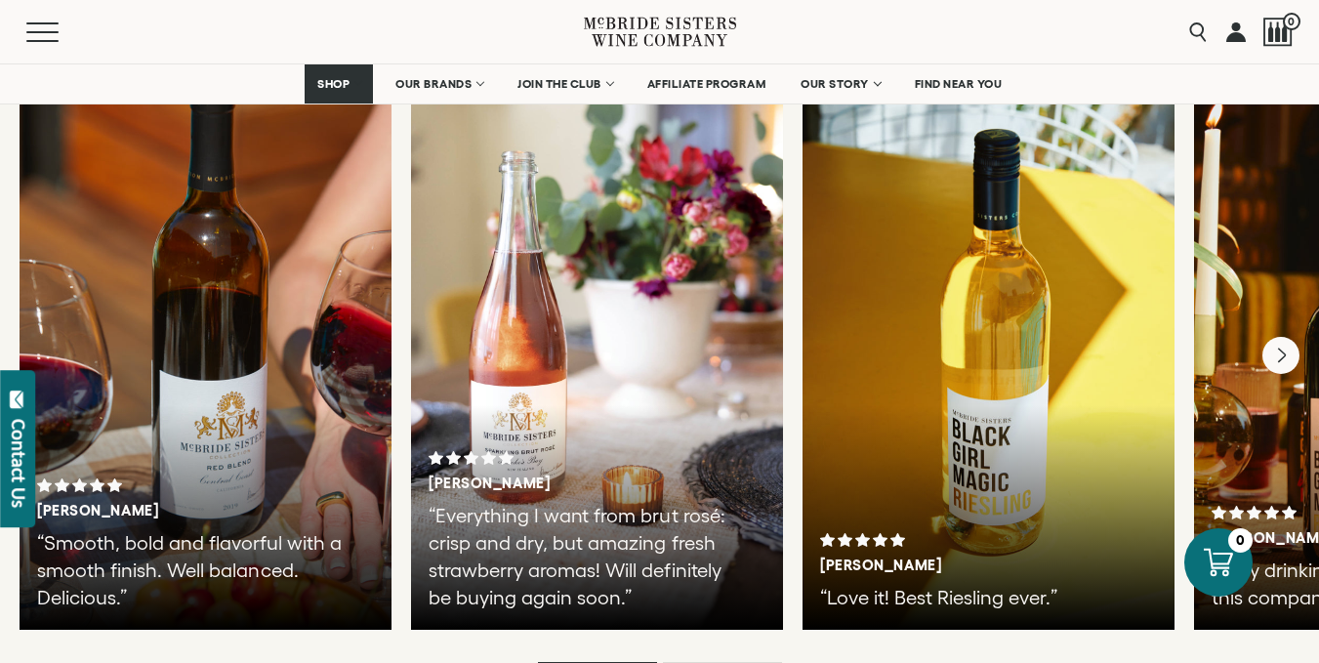 This screenshot has width=1319, height=663. Describe the element at coordinates (1240, 540) in the screenshot. I see `div: 0` at that location.